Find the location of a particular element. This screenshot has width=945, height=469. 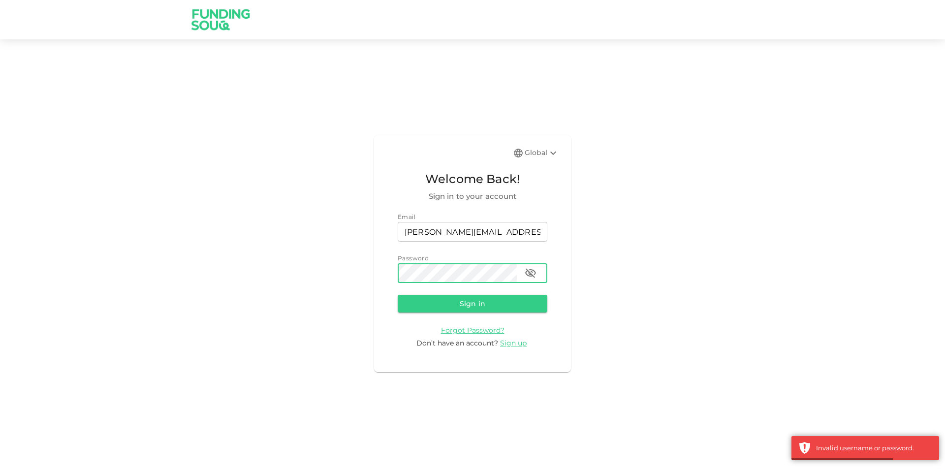

span: Welcome Back! is located at coordinates (472, 179).